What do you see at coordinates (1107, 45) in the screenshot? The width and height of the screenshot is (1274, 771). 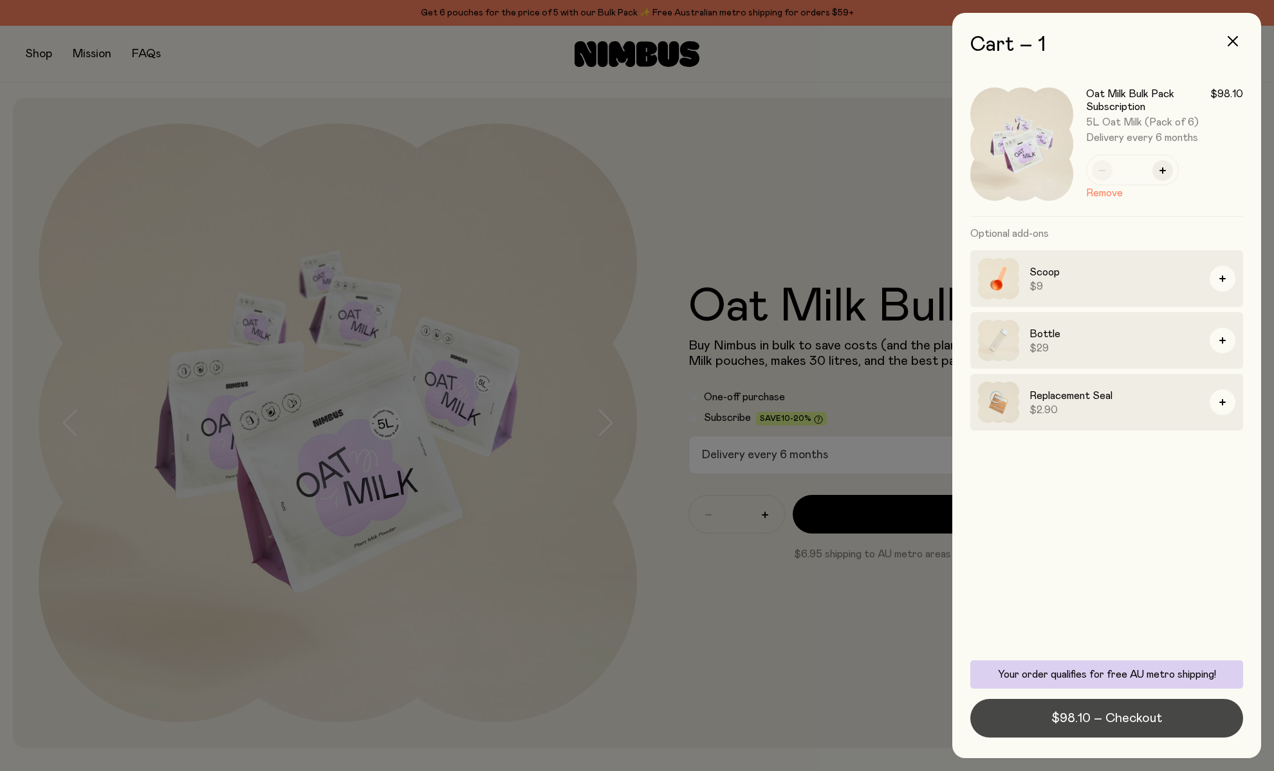 I see `h2: Cart – 1` at bounding box center [1107, 45].